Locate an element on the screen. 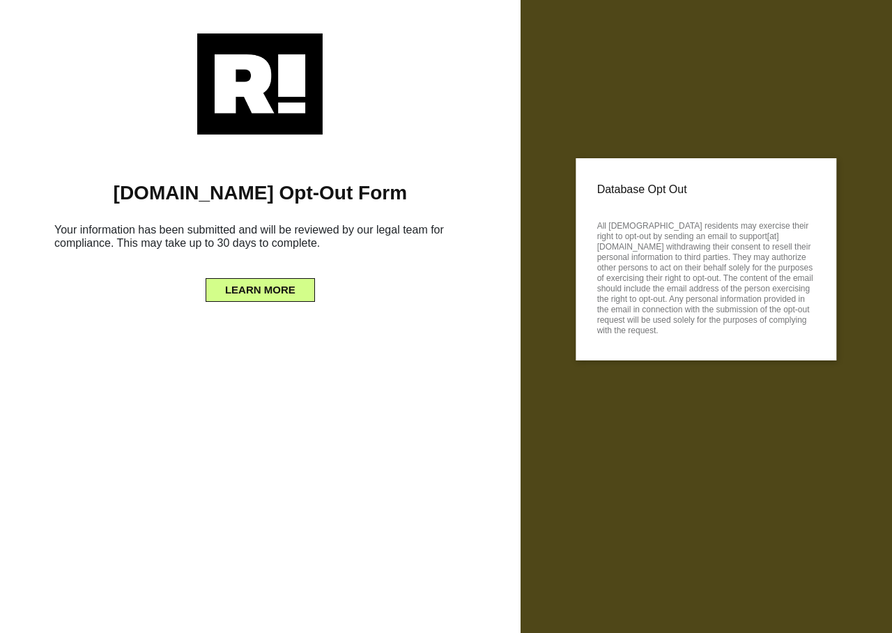  button: LEARN MORE is located at coordinates (260, 290).